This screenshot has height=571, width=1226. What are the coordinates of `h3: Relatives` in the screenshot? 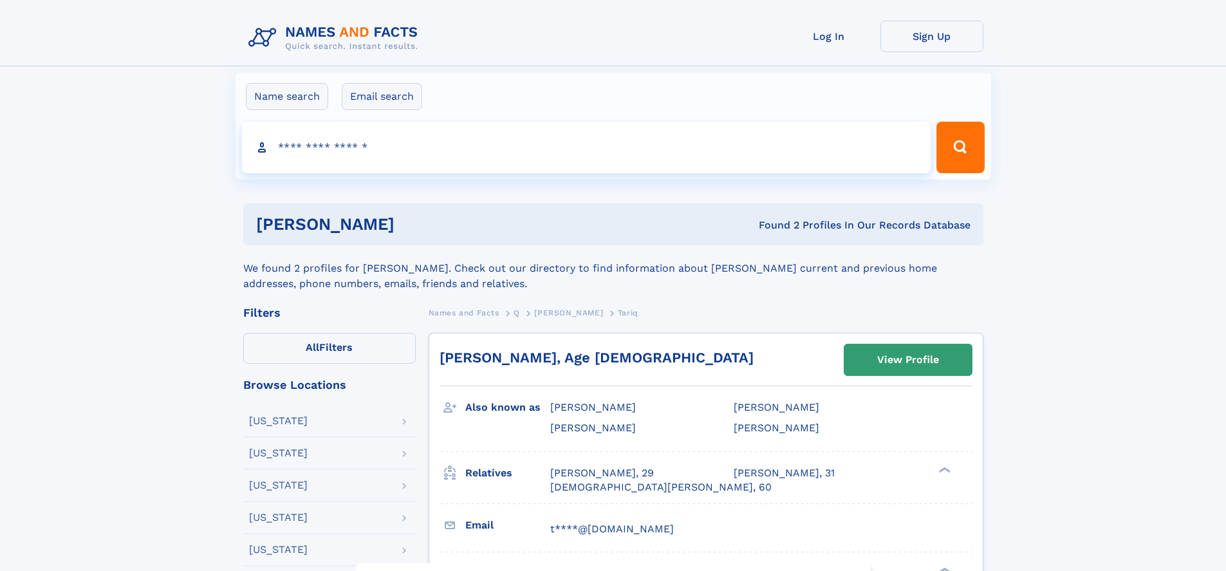 It's located at (508, 473).